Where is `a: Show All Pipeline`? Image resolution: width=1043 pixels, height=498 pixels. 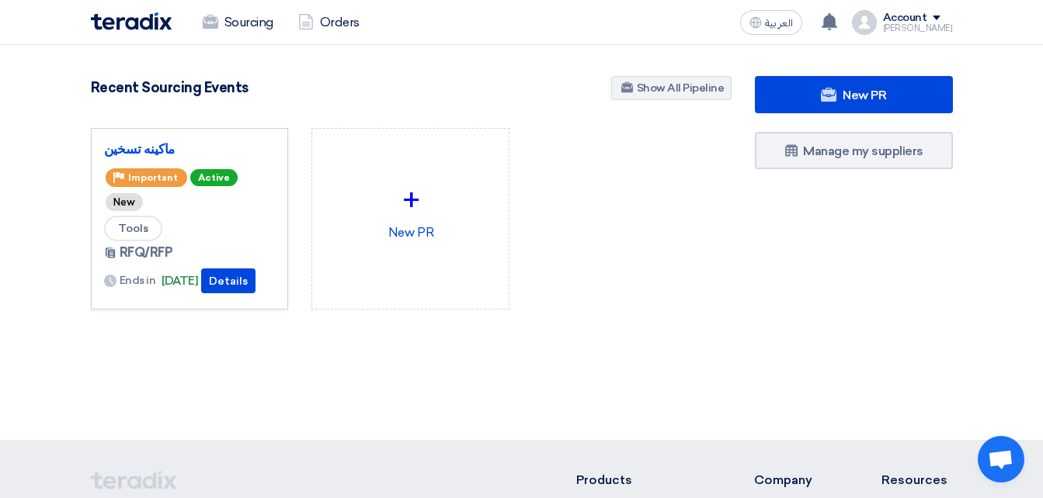
a: Show All Pipeline is located at coordinates (671, 88).